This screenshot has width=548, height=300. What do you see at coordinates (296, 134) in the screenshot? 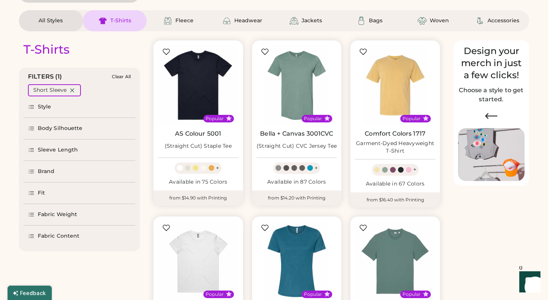
I see `a: Bella + Canvas 3001CVC` at bounding box center [296, 134].